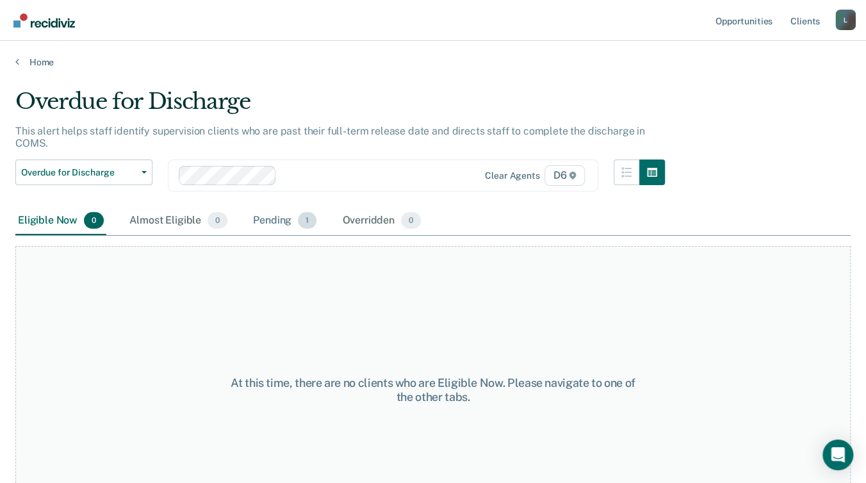 The image size is (866, 483). What do you see at coordinates (512, 176) in the screenshot?
I see `div: Clear agents` at bounding box center [512, 176].